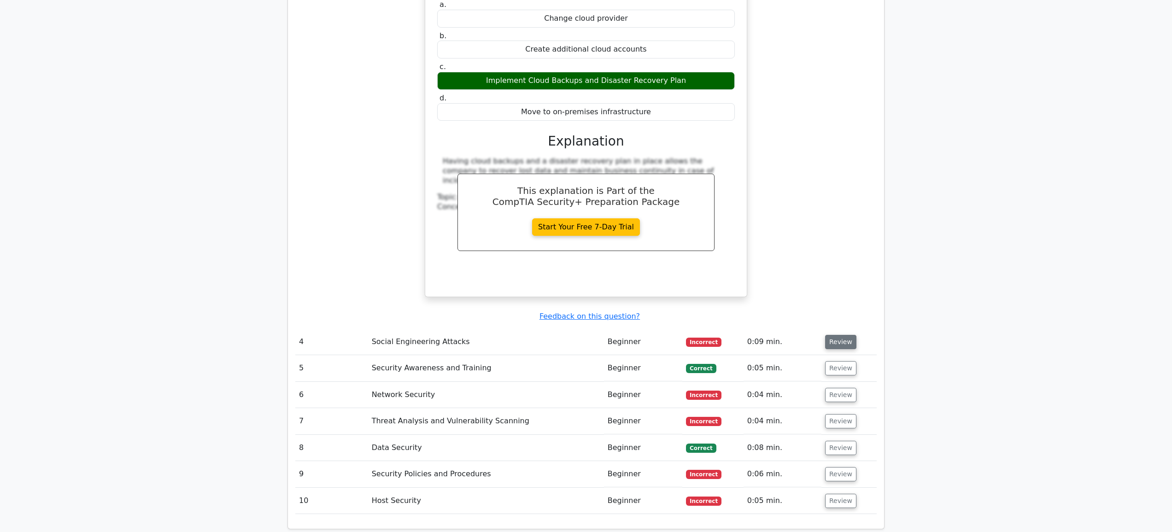 The image size is (1172, 532). What do you see at coordinates (486, 474) in the screenshot?
I see `td: Security Policies and Procedures` at bounding box center [486, 474].